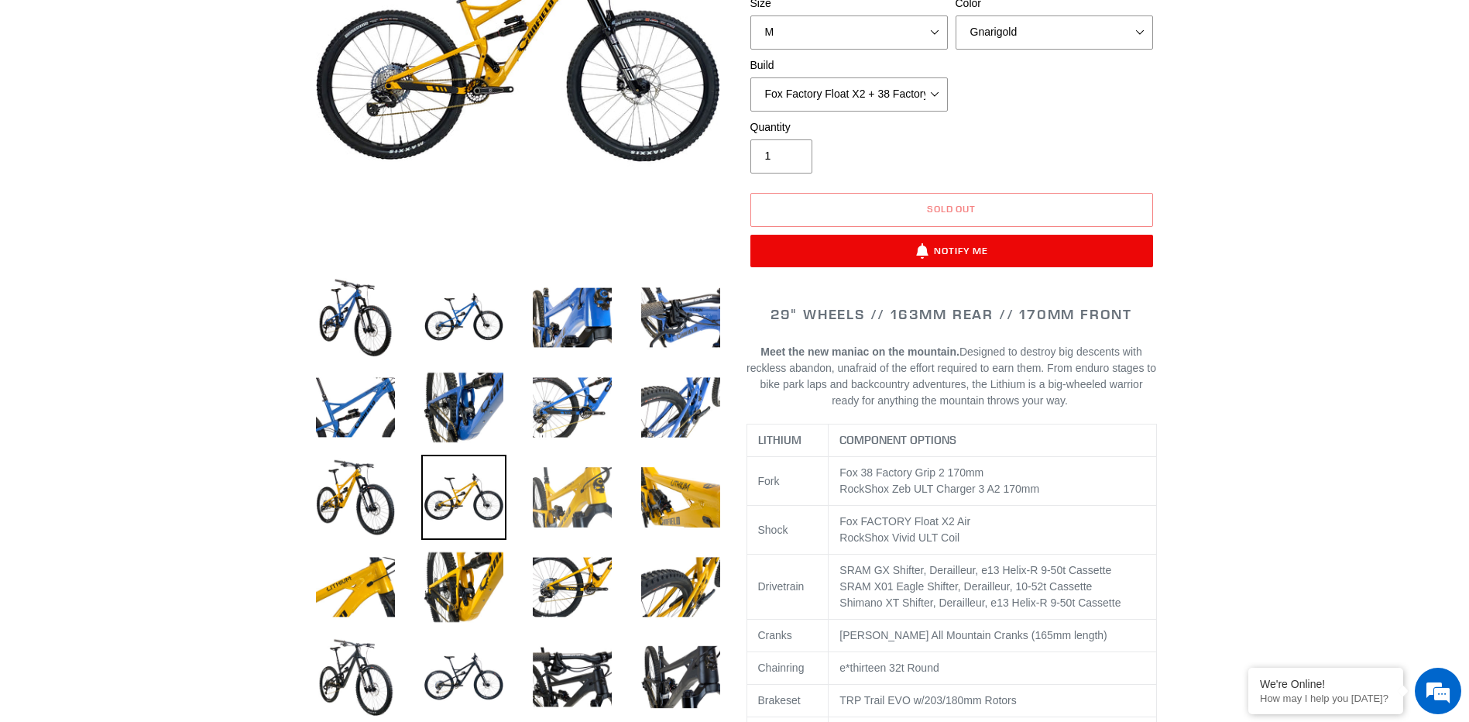 The width and height of the screenshot is (1469, 722). What do you see at coordinates (849, 127) in the screenshot?
I see `label: Quantity` at bounding box center [849, 127].